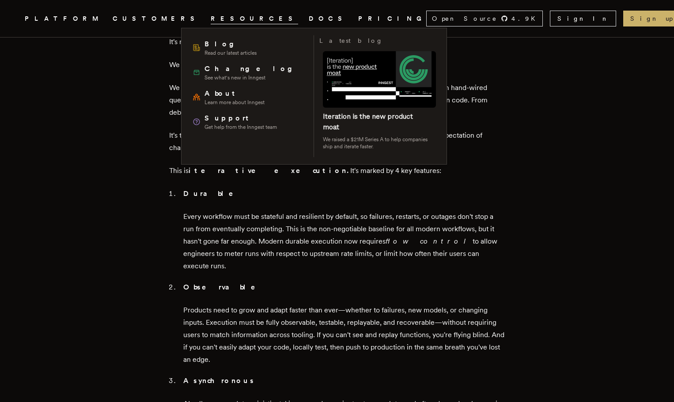  Describe the element at coordinates (251, 78) in the screenshot. I see `span: See what's new in Inngest` at that location.